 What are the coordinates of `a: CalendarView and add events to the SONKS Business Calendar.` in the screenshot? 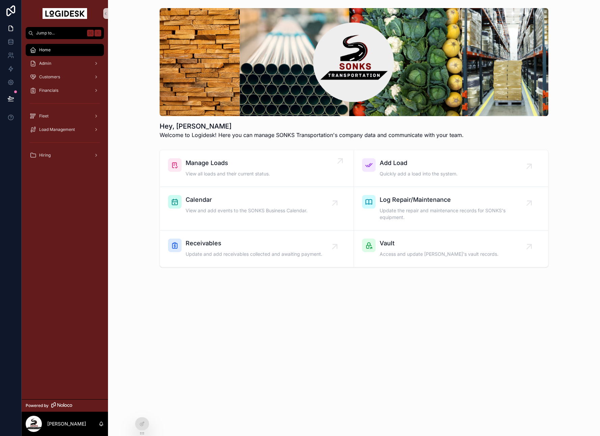 It's located at (257, 209).